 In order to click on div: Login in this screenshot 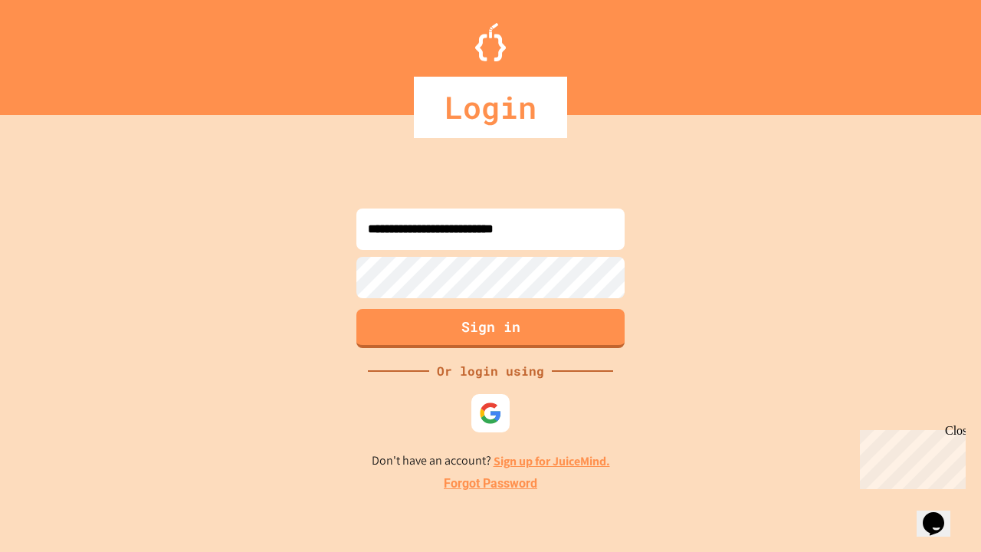, I will do `click(491, 107)`.